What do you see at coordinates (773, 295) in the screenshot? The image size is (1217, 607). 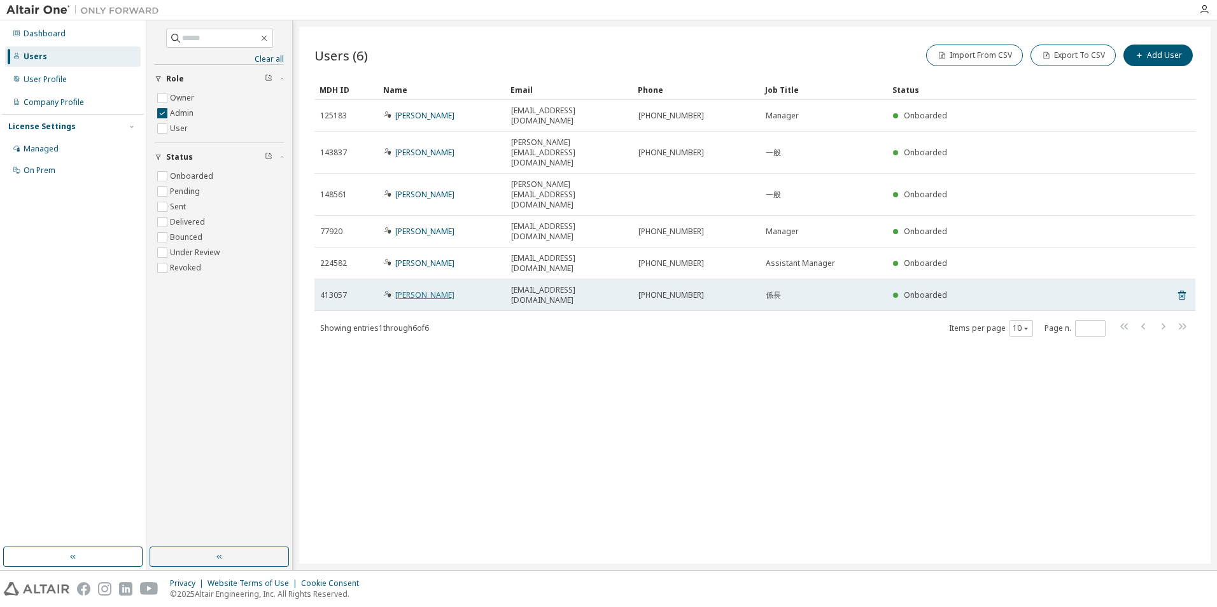 I see `span: 係長` at bounding box center [773, 295].